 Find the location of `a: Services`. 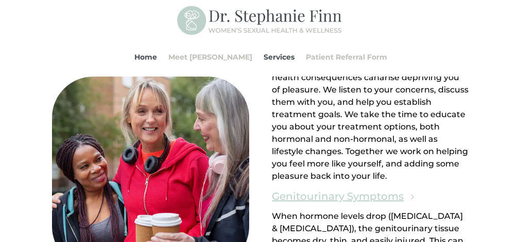

a: Services is located at coordinates (279, 57).